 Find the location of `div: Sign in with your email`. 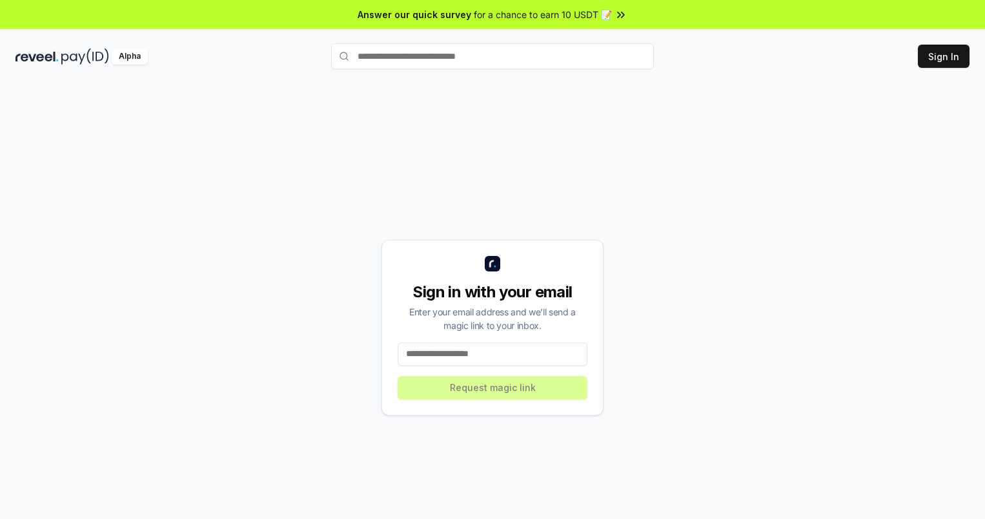

div: Sign in with your email is located at coordinates (493, 292).